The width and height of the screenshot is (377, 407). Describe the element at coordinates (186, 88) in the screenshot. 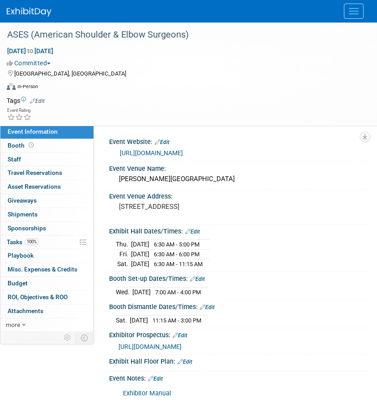

I see `div: Event Format` at that location.